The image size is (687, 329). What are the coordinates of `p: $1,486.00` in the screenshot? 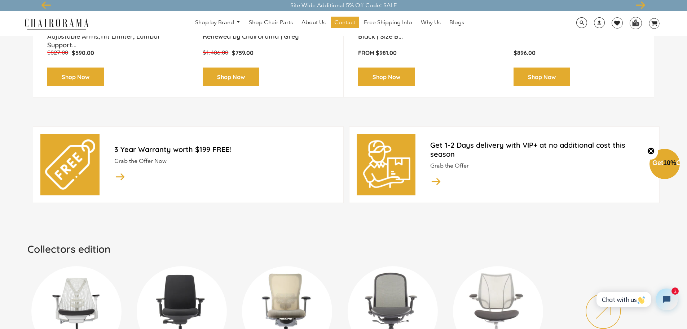 It's located at (217, 53).